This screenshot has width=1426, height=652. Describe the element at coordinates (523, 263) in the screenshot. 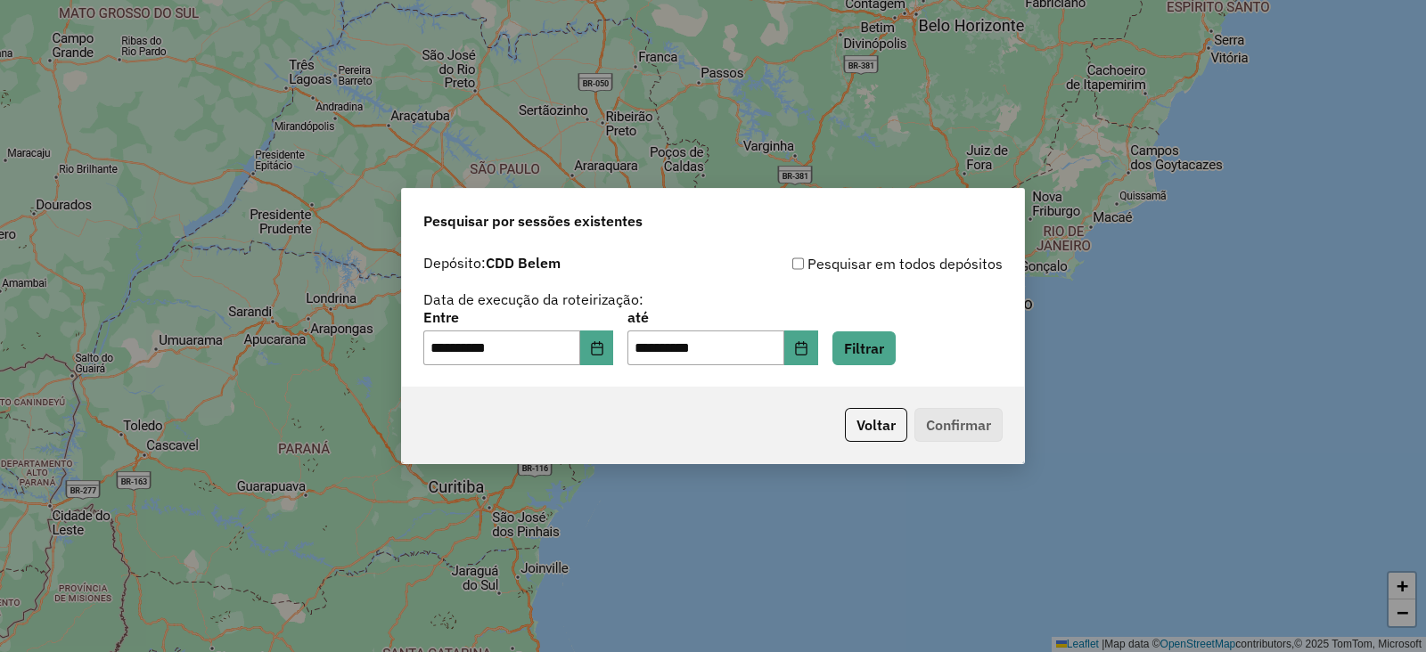

I see `strong: CDD Belem` at that location.